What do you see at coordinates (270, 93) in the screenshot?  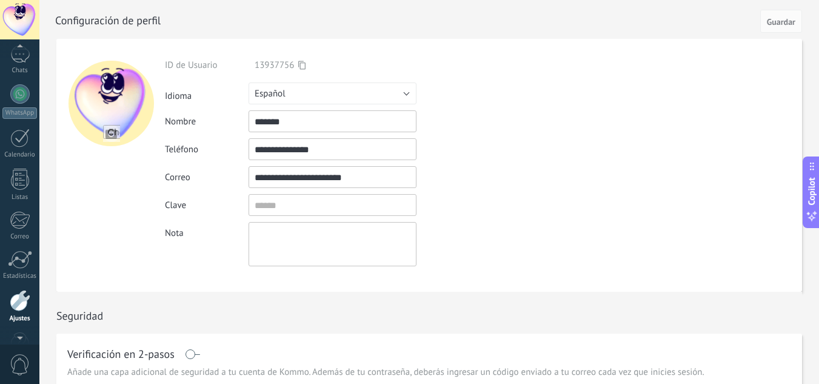 I see `span: Español` at bounding box center [270, 93].